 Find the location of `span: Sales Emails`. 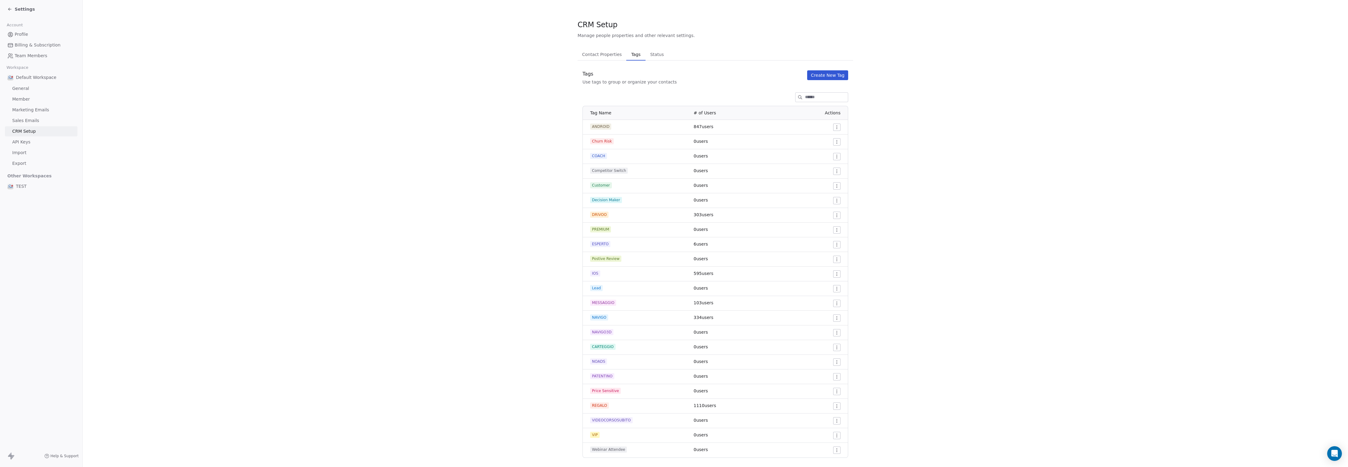

span: Sales Emails is located at coordinates (26, 121).